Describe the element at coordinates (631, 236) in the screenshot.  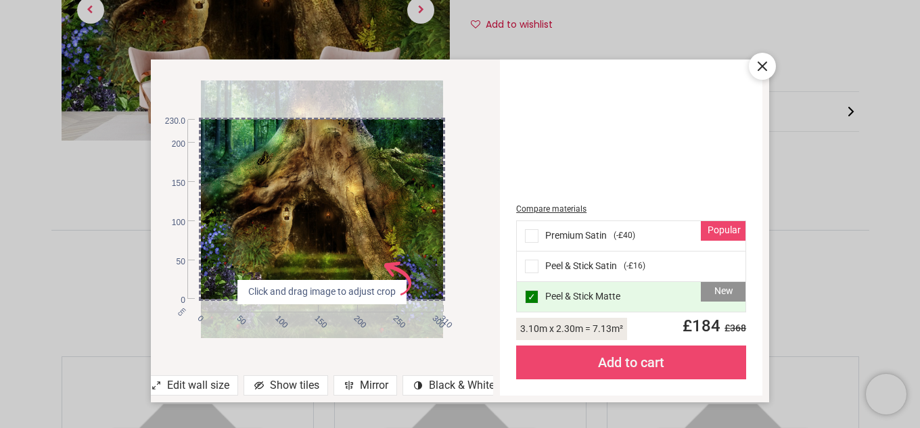
I see `div: Premium Satin` at that location.